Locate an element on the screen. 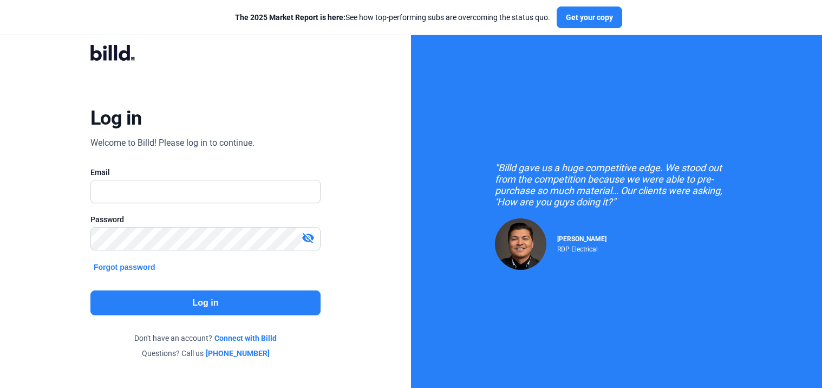  div: Don't have an account? is located at coordinates (205, 338).